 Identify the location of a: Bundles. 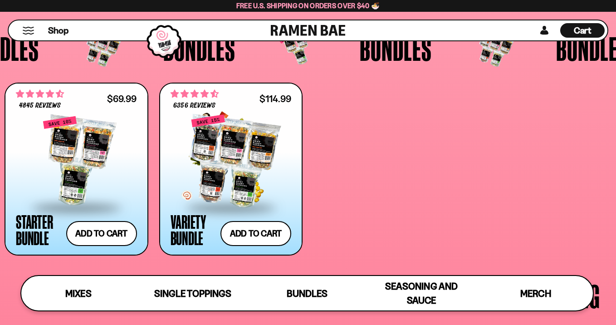
(307, 293).